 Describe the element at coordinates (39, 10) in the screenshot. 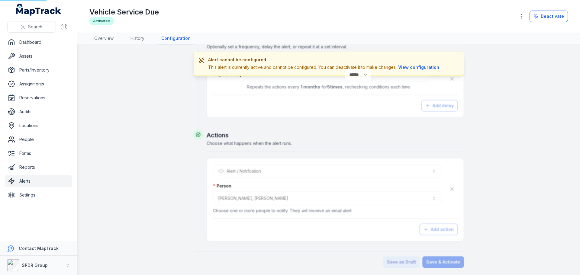

I see `a: MapTrack` at that location.